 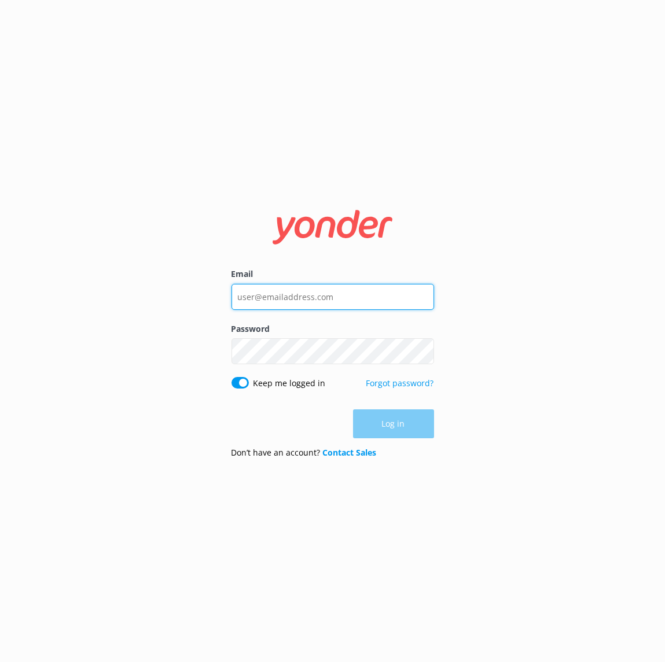 I want to click on a: Forgot password?, so click(x=400, y=383).